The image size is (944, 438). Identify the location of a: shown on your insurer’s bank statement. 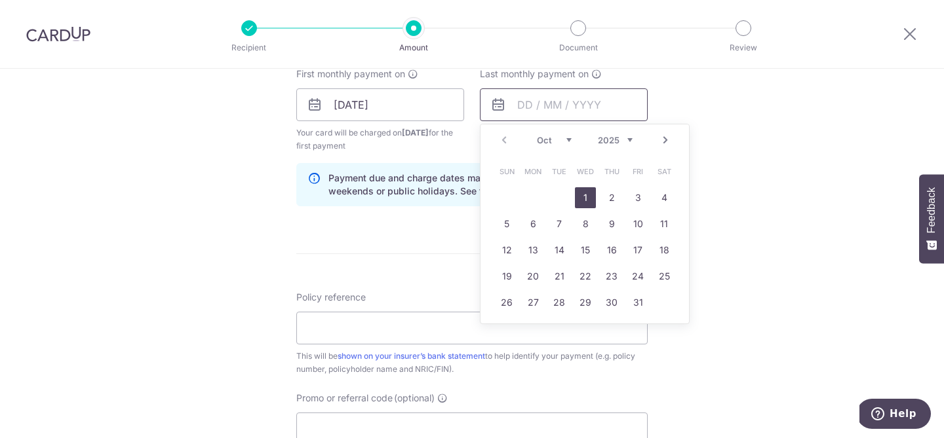
(411, 356).